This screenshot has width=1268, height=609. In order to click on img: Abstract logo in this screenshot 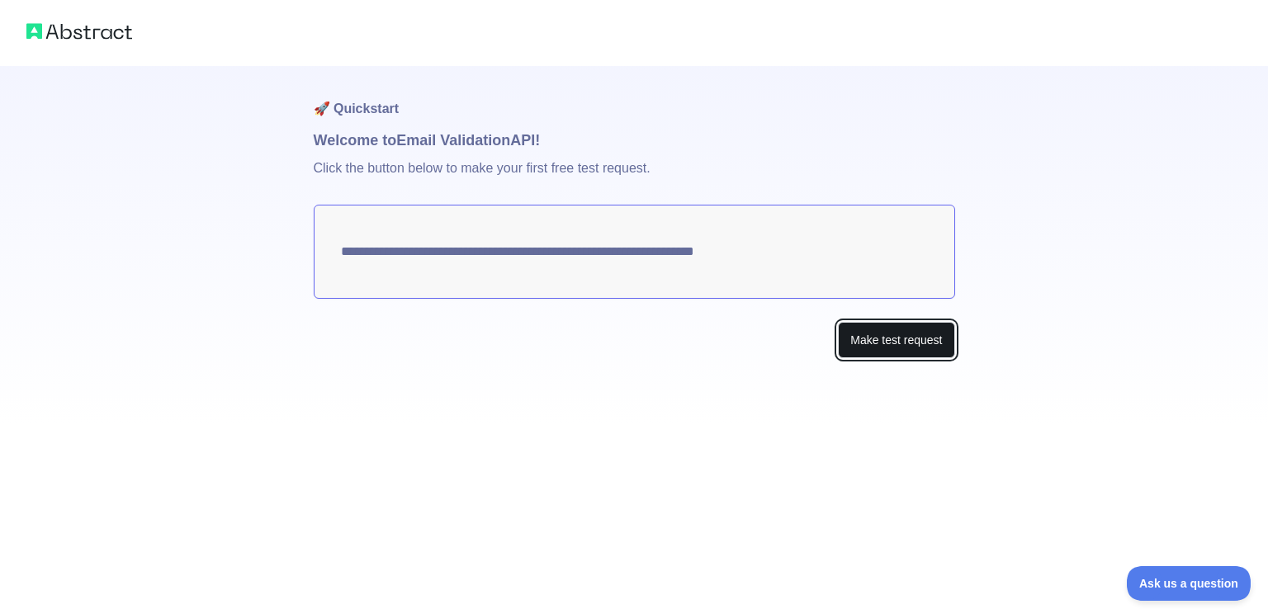, I will do `click(79, 31)`.